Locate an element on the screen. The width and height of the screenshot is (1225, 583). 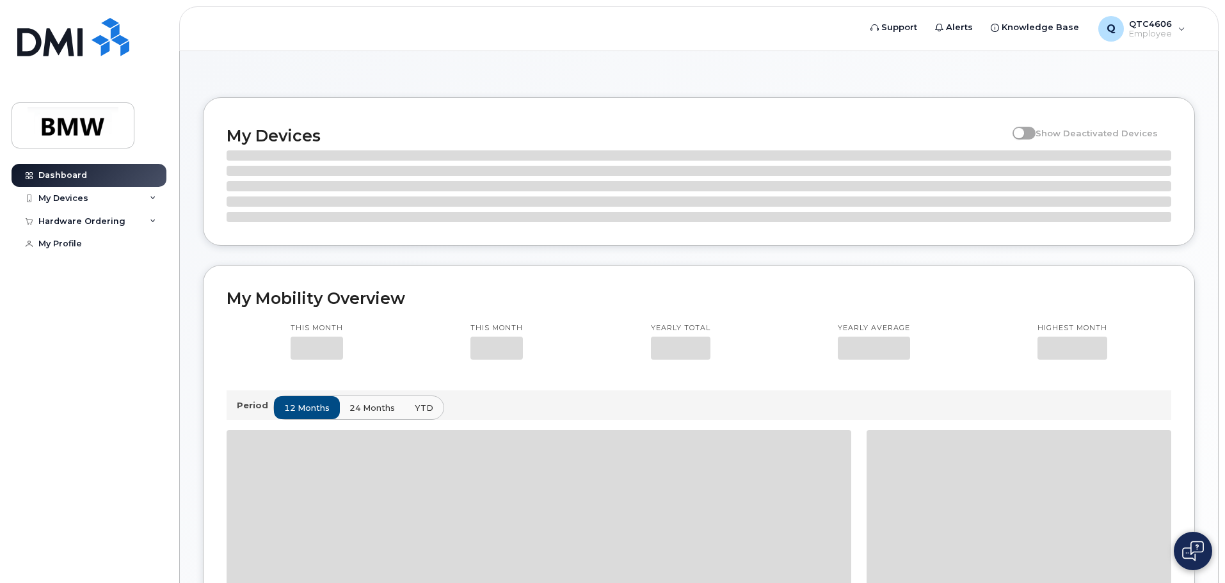
h2: My Devices is located at coordinates (617, 136).